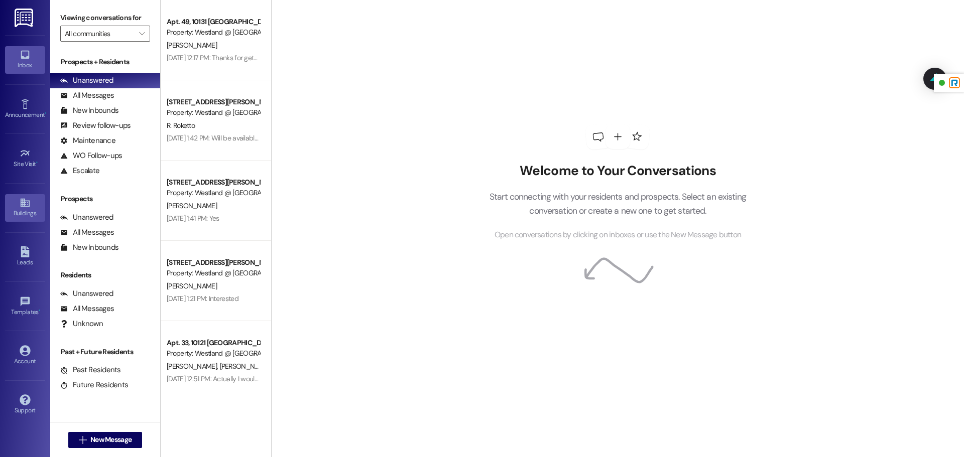 The height and width of the screenshot is (457, 964). What do you see at coordinates (91, 156) in the screenshot?
I see `div: WO Follow-ups` at bounding box center [91, 156].